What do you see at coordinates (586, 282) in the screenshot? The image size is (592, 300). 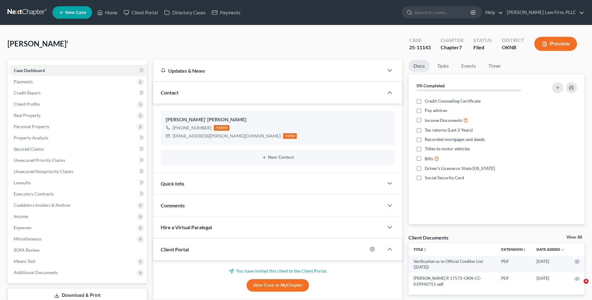 I see `span: 4` at bounding box center [586, 282].